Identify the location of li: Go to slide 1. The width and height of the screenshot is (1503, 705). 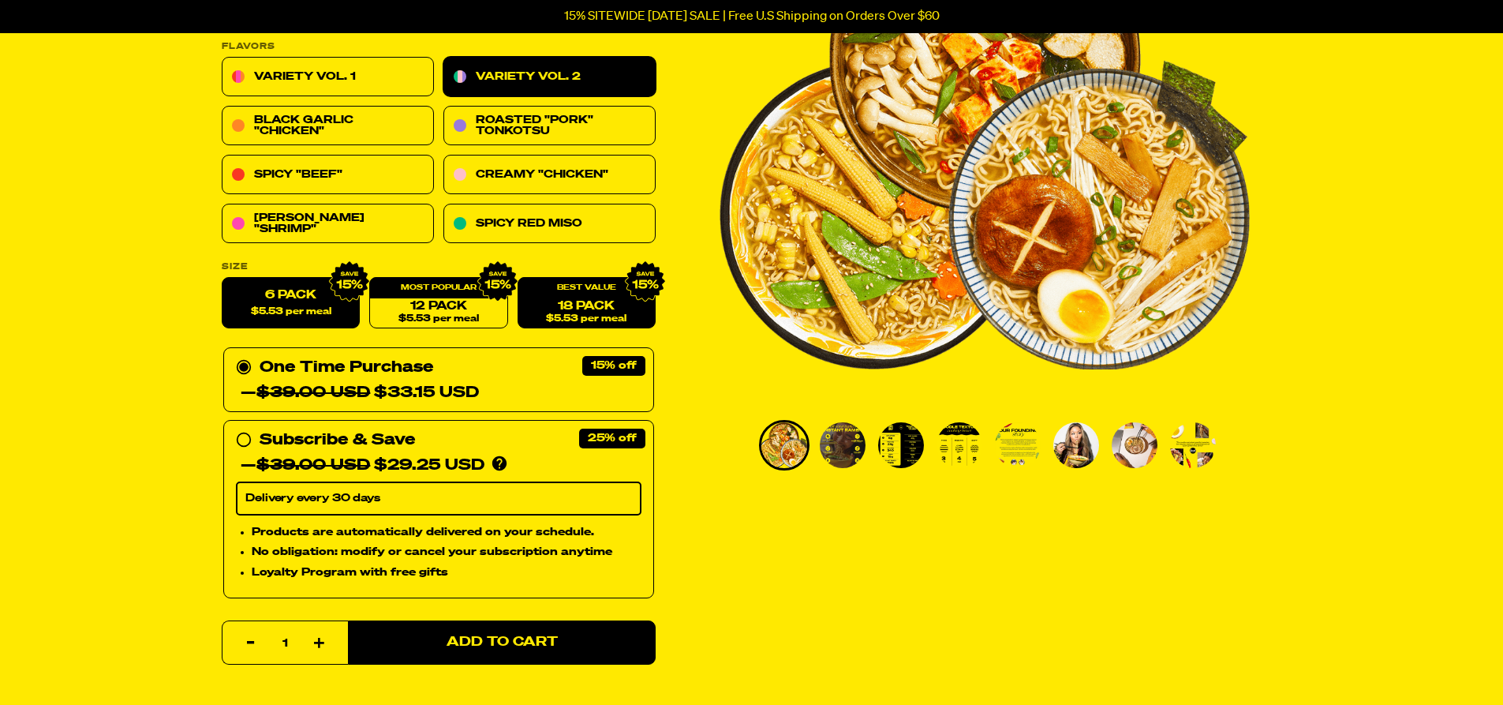
(784, 445).